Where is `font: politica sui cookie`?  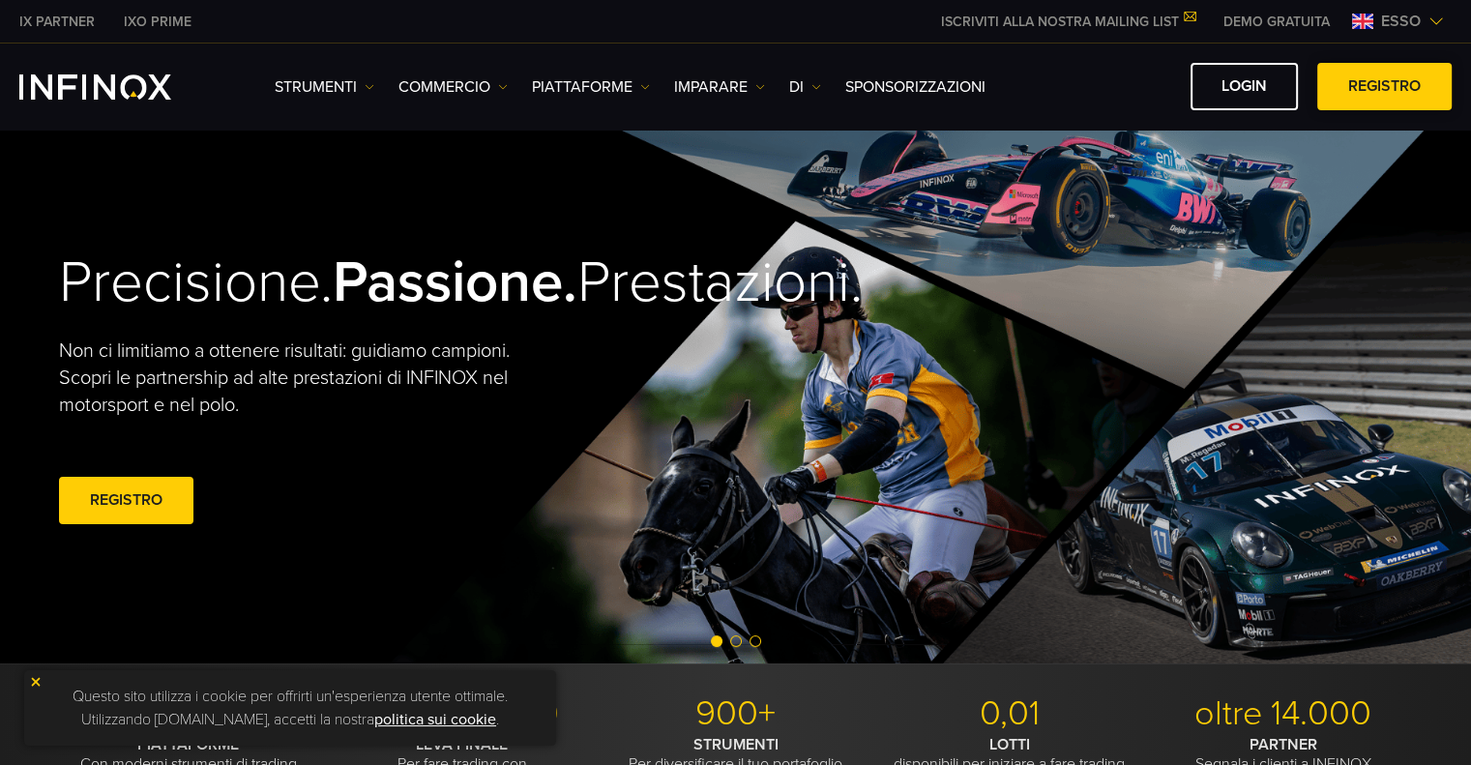 font: politica sui cookie is located at coordinates (435, 719).